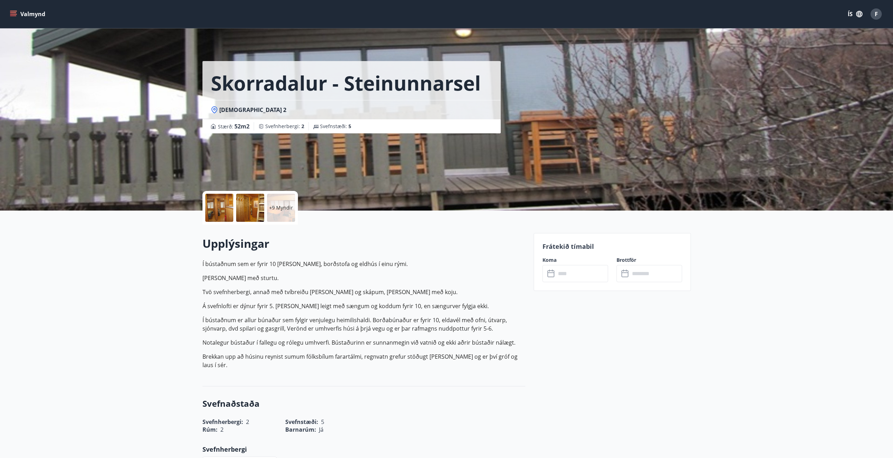 Image resolution: width=893 pixels, height=458 pixels. I want to click on span: Já, so click(321, 430).